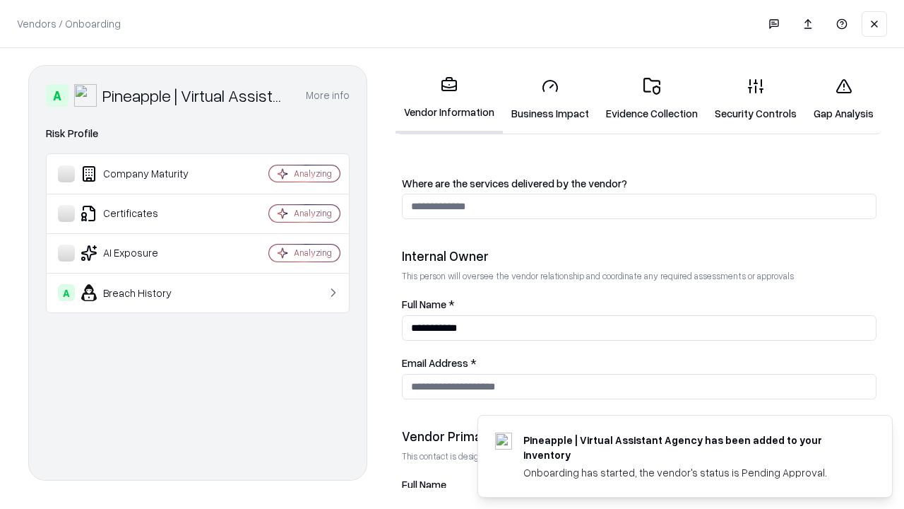 This screenshot has width=904, height=509. I want to click on a: Evidence Collection, so click(652, 99).